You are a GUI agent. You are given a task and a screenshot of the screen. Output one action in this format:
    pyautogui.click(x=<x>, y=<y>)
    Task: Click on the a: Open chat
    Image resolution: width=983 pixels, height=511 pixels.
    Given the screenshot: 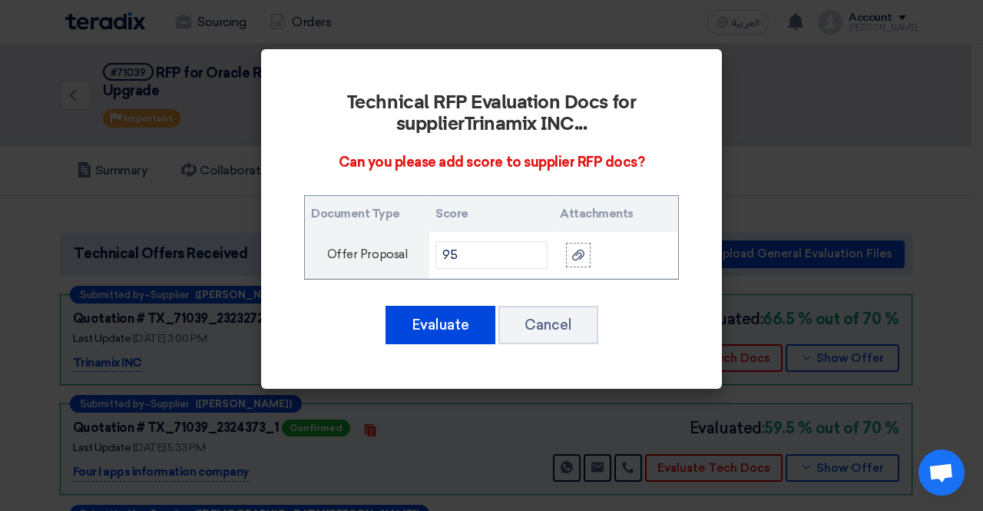 What is the action you would take?
    pyautogui.click(x=942, y=472)
    